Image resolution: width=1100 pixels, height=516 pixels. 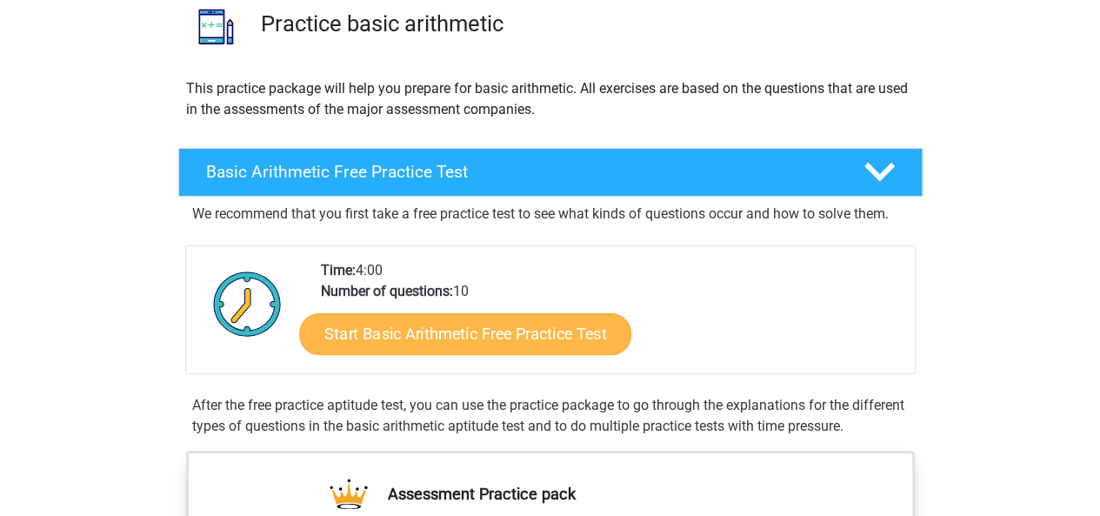 What do you see at coordinates (521, 171) in the screenshot?
I see `h4: Basic Arithmetic Free Practice Test` at bounding box center [521, 171].